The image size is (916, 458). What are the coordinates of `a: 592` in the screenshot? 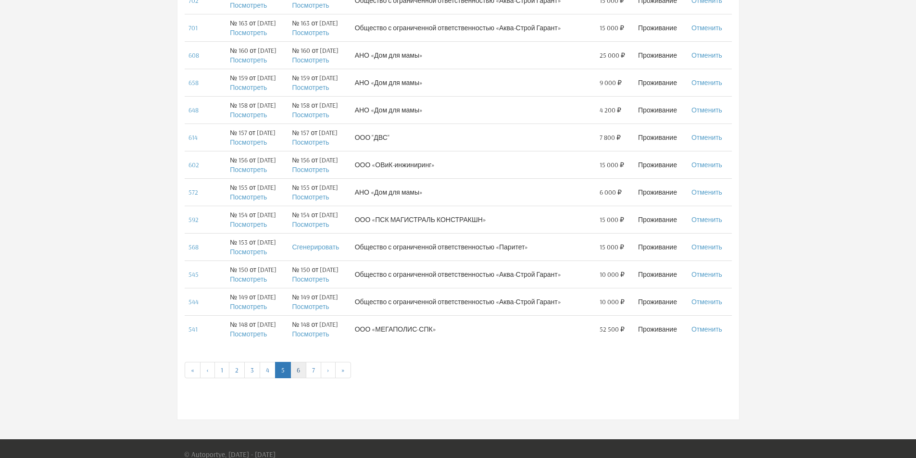 It's located at (193, 220).